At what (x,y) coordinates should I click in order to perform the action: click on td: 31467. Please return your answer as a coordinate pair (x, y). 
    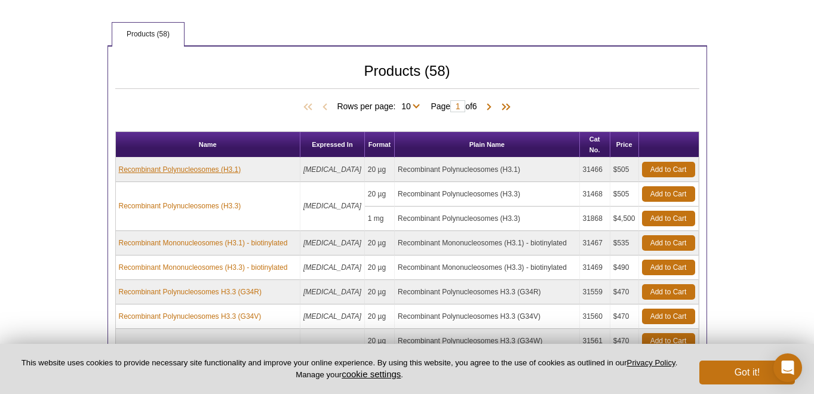
    Looking at the image, I should click on (595, 243).